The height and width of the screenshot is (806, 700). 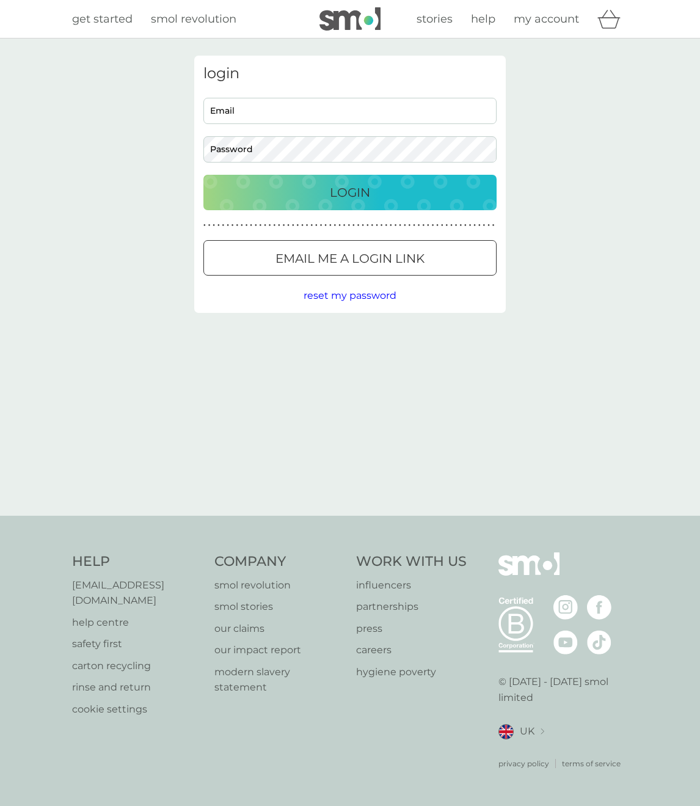 I want to click on p: rinse and return, so click(x=137, y=688).